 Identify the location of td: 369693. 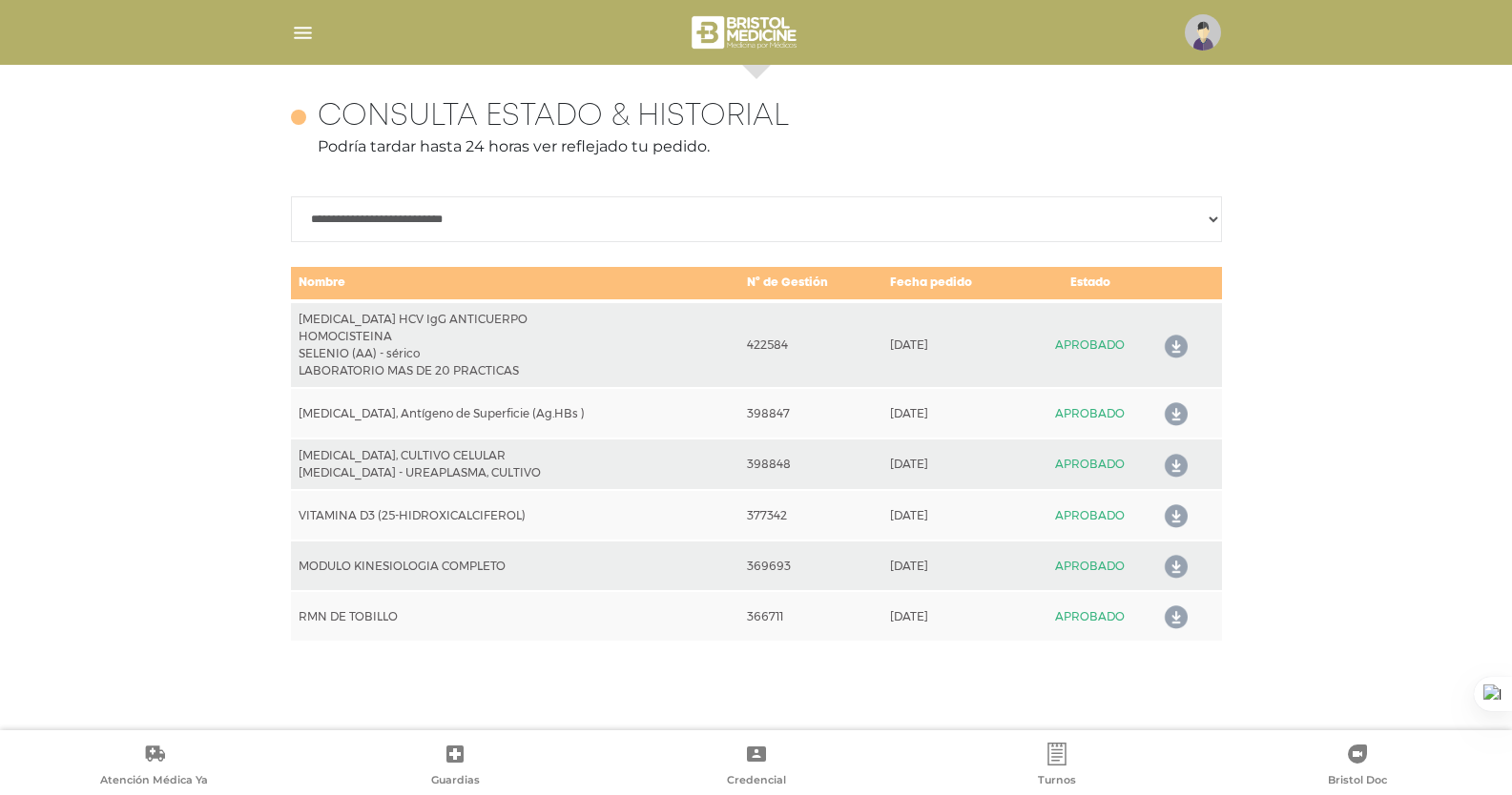
(811, 566).